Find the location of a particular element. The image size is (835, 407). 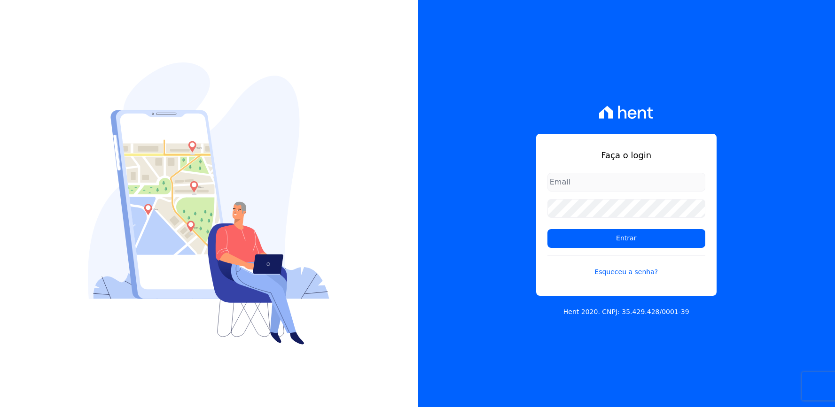

h1: Faça o login is located at coordinates (626, 155).